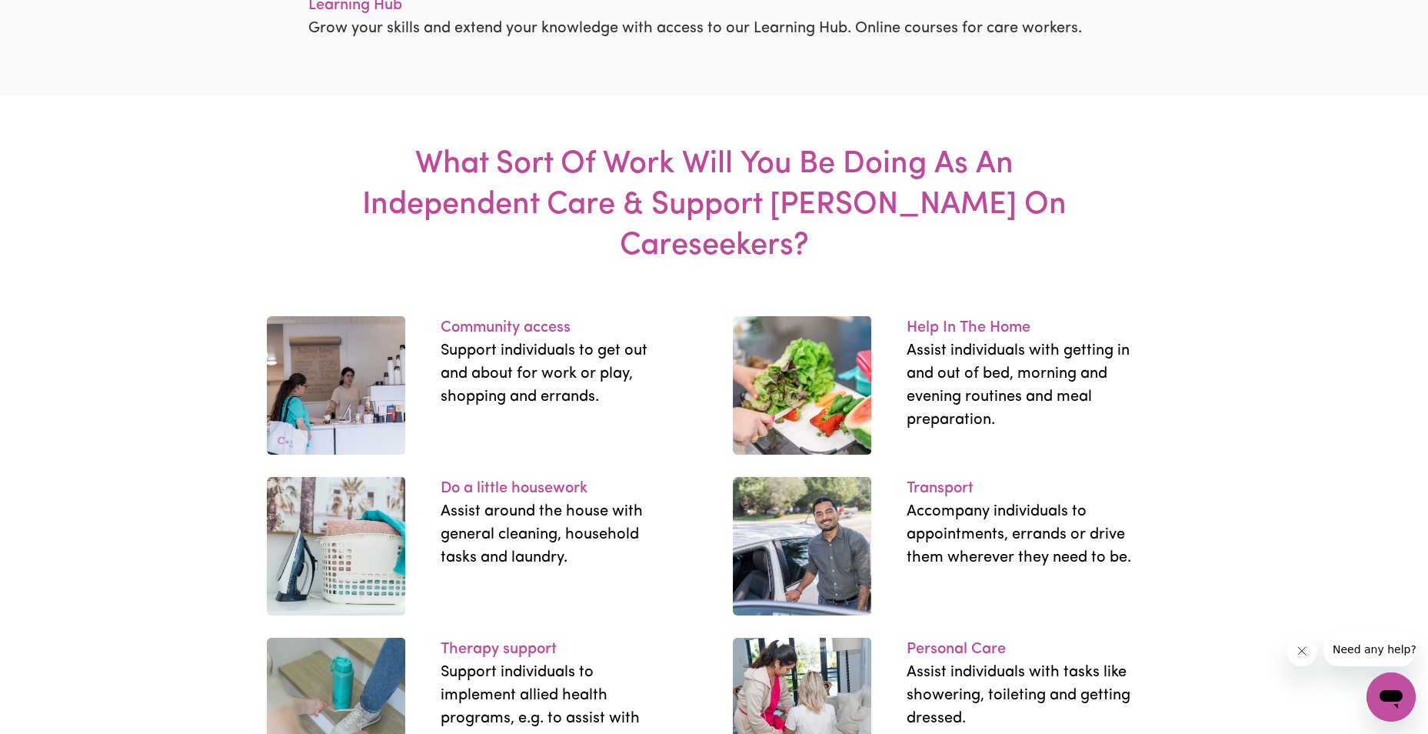 The width and height of the screenshot is (1428, 734). Describe the element at coordinates (554, 374) in the screenshot. I see `p: Support individuals to get out and about for work or play, shopping and errands.` at that location.